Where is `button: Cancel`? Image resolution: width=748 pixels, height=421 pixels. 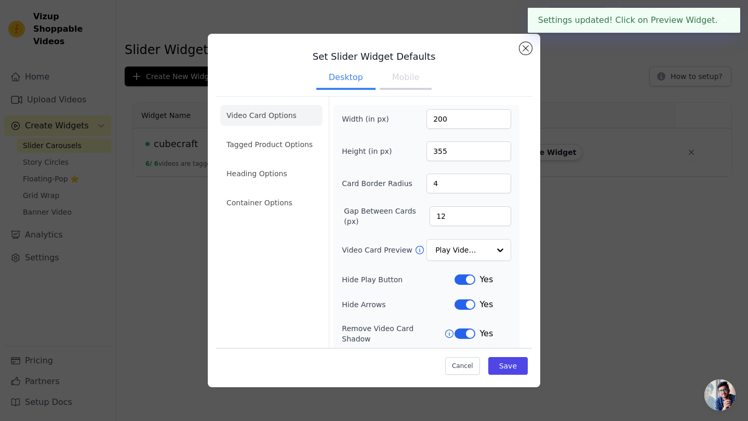
button: Cancel is located at coordinates (462, 366).